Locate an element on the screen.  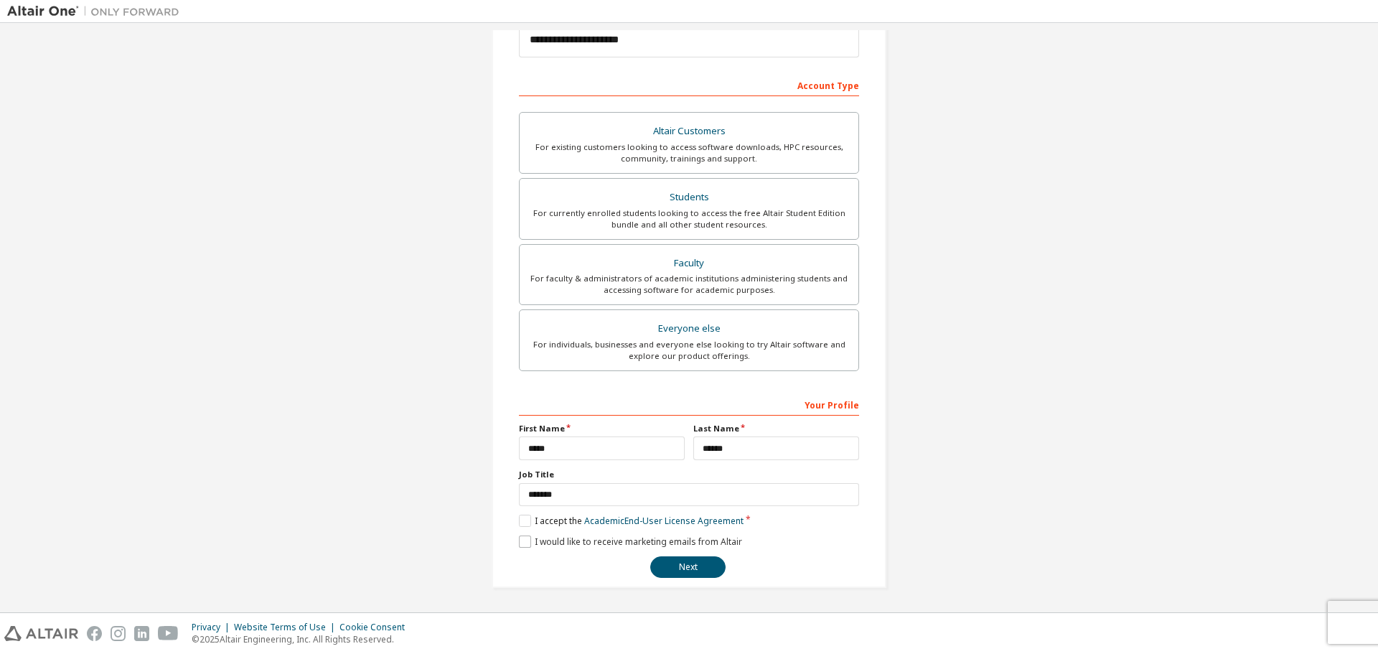
div: For faculty & administrators of academic institutions administering students and accessing softwa... is located at coordinates (689, 284).